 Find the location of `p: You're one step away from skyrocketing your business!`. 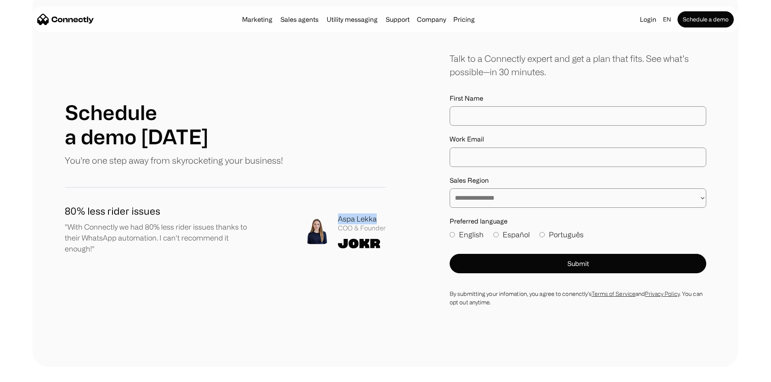

p: You're one step away from skyrocketing your business! is located at coordinates (174, 160).